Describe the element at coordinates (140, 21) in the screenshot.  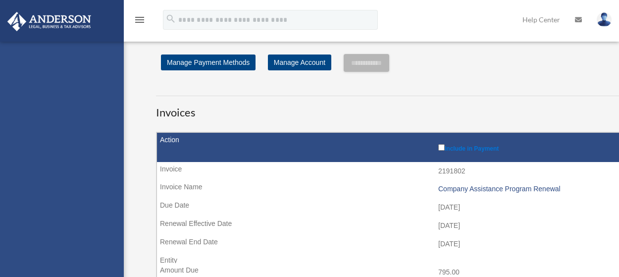
I see `a: menu` at that location.